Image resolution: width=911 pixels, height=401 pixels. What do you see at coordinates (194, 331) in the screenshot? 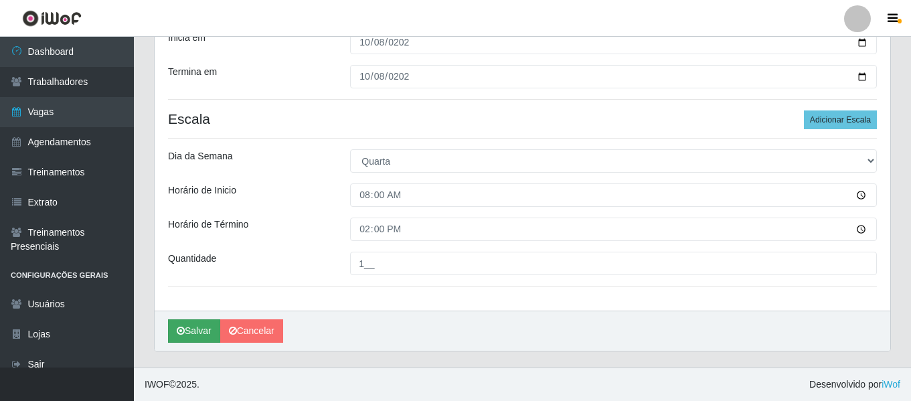
I see `button: Salvar` at bounding box center [194, 331].